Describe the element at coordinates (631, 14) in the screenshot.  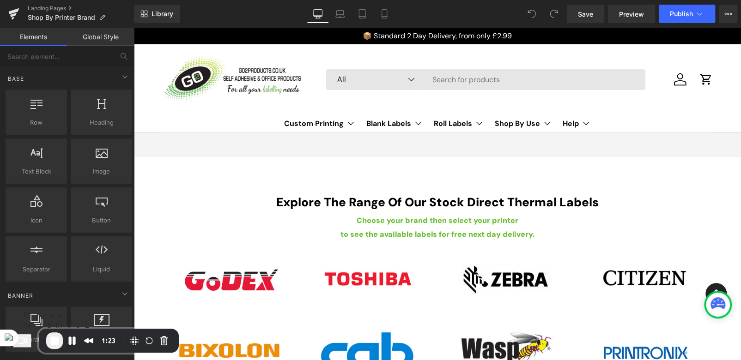
I see `span: Preview` at that location.